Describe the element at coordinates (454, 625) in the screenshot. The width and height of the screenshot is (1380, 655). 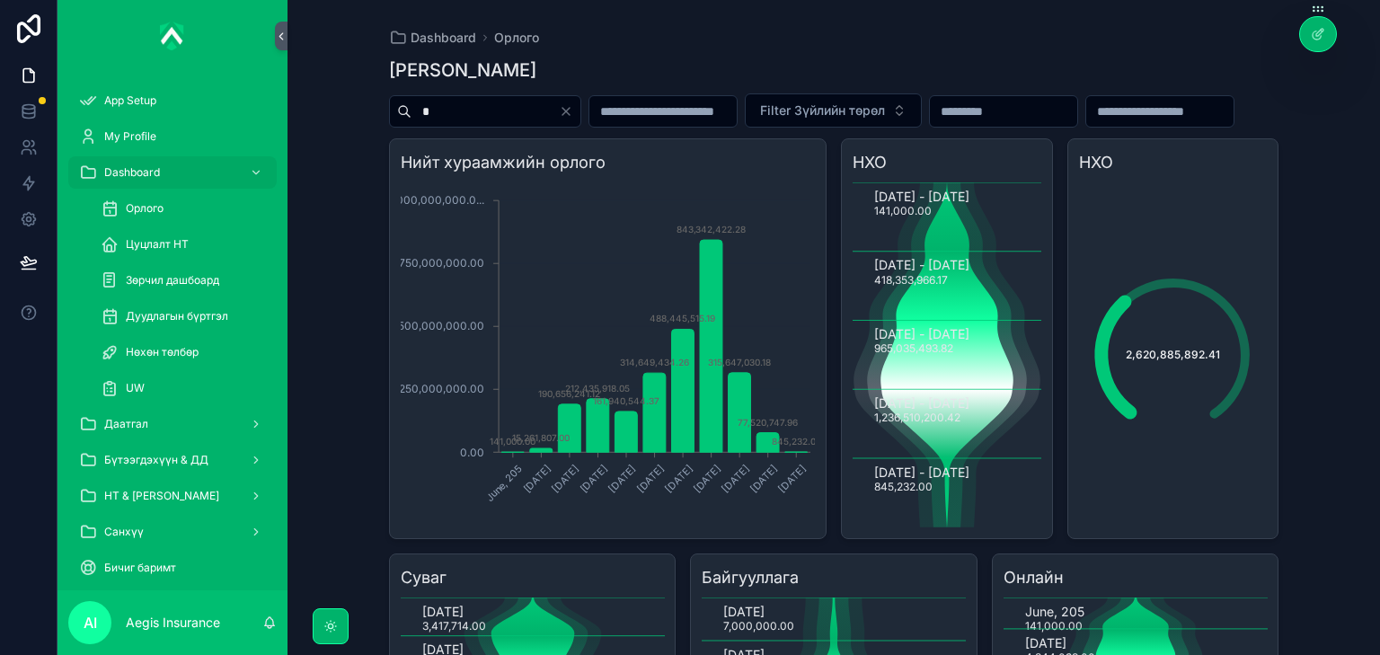
I see `text: 3,417,714.00` at that location.